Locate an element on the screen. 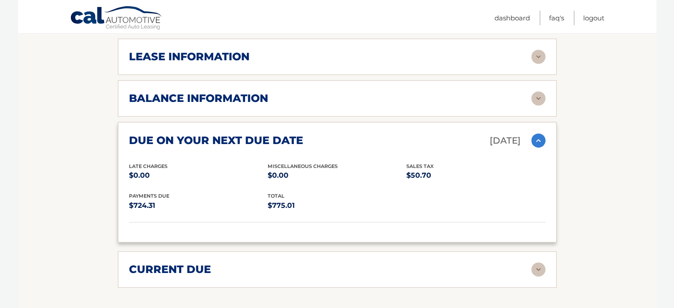 Image resolution: width=674 pixels, height=308 pixels. p: $724.31 is located at coordinates (198, 206).